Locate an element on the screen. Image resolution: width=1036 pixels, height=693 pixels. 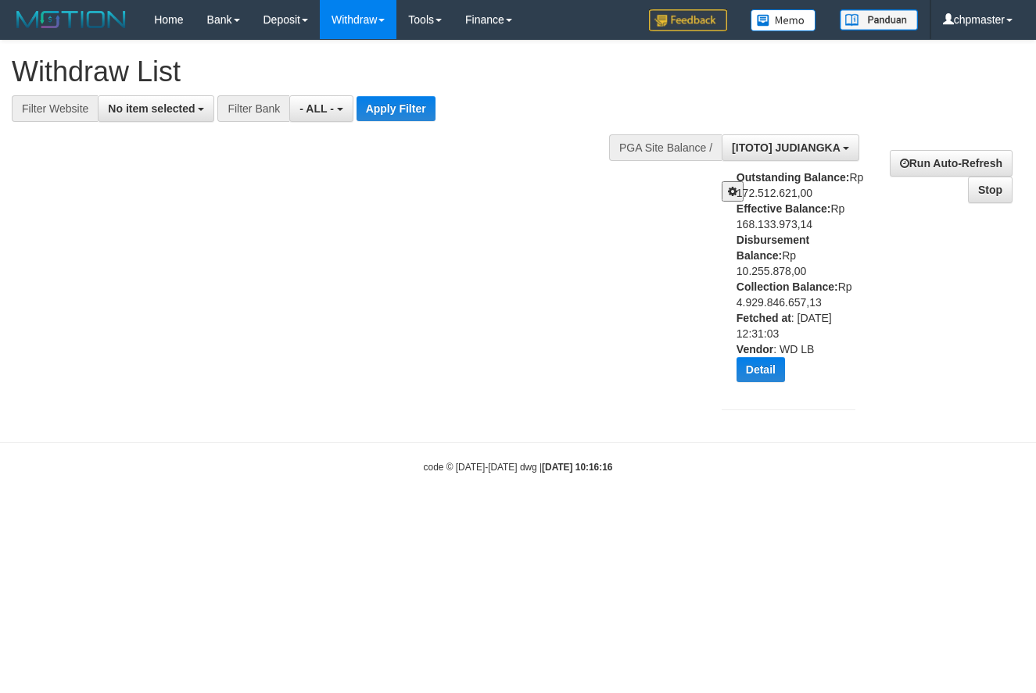
a: Run Auto-Refresh is located at coordinates (950, 163).